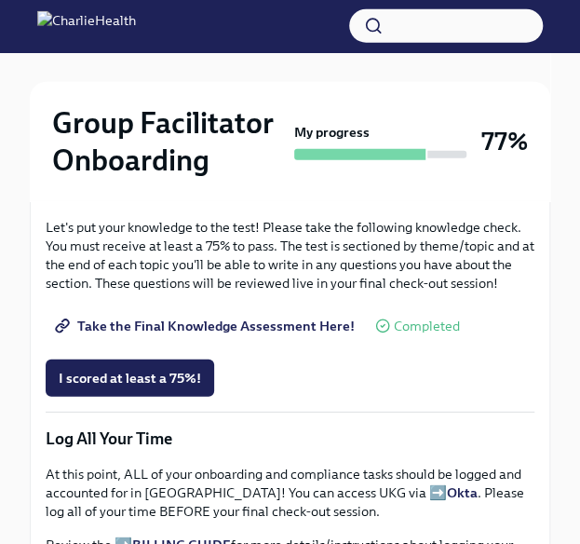  What do you see at coordinates (505, 142) in the screenshot?
I see `h3: 77%` at bounding box center [505, 142].